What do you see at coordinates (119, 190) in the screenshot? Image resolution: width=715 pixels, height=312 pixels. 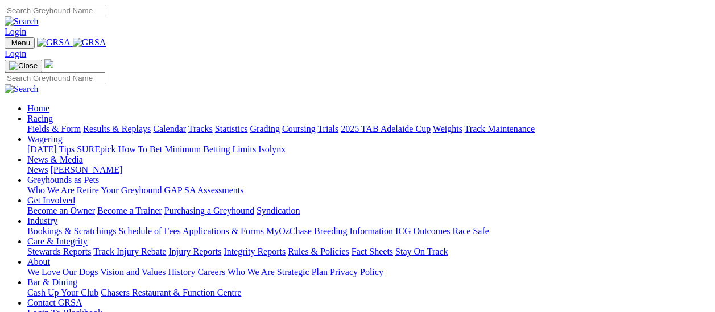 I see `a: Retire Your Greyhound` at bounding box center [119, 190].